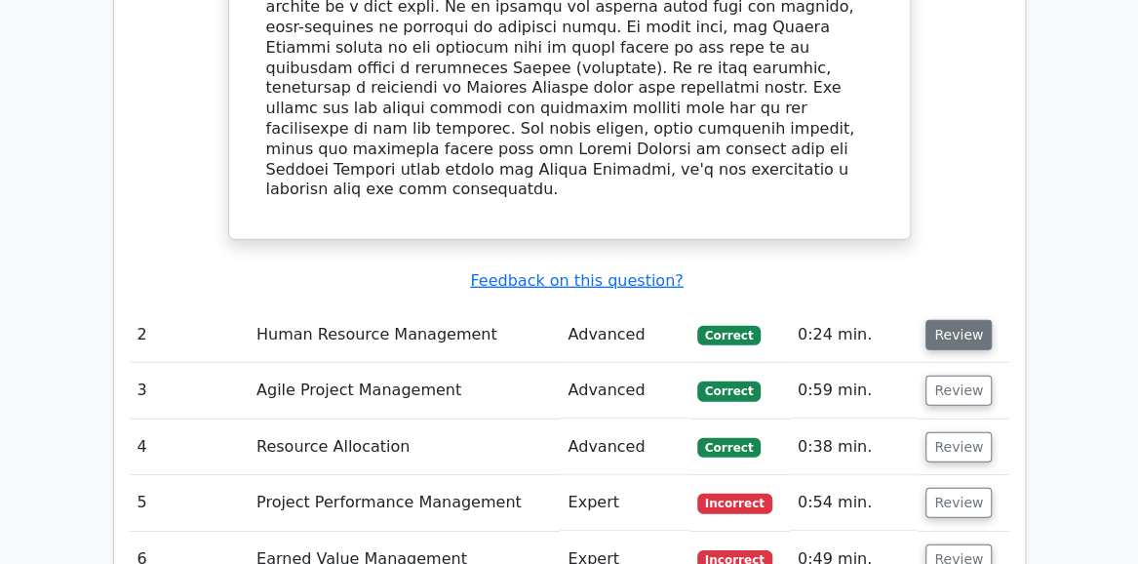 The image size is (1138, 564). Describe the element at coordinates (853, 390) in the screenshot. I see `td: 0:59 min.` at that location.